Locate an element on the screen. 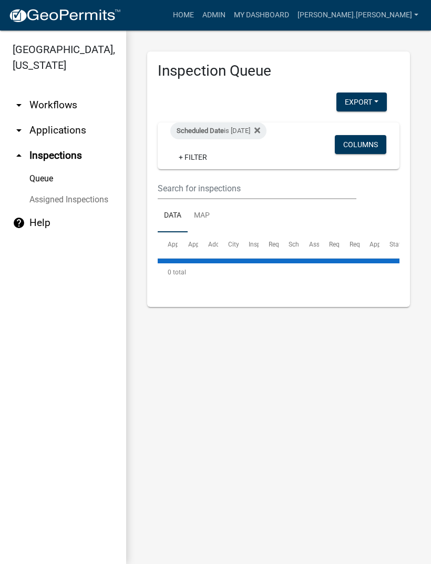 The width and height of the screenshot is (431, 564). span: Requestor Name is located at coordinates (352, 244).